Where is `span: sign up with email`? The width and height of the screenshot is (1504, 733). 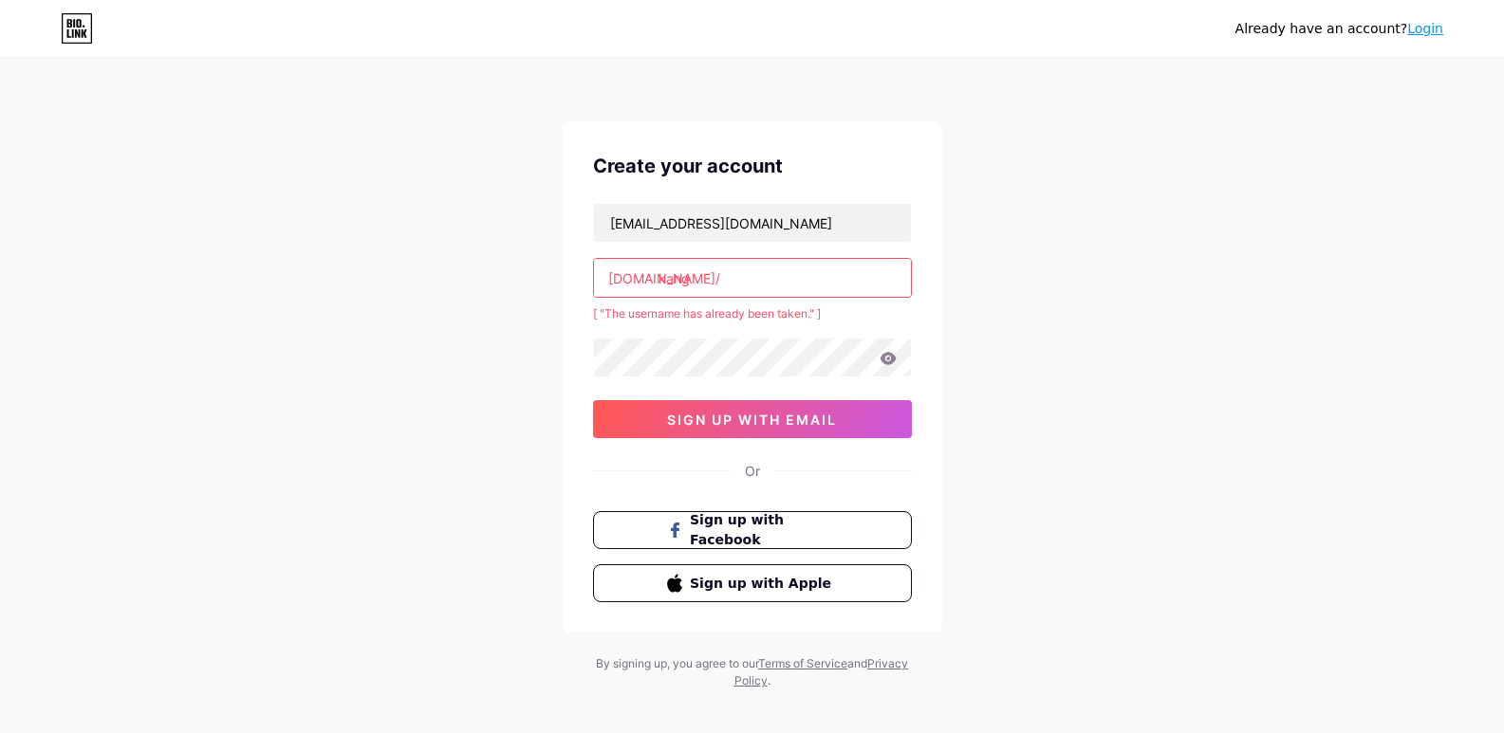 span: sign up with email is located at coordinates (752, 419).